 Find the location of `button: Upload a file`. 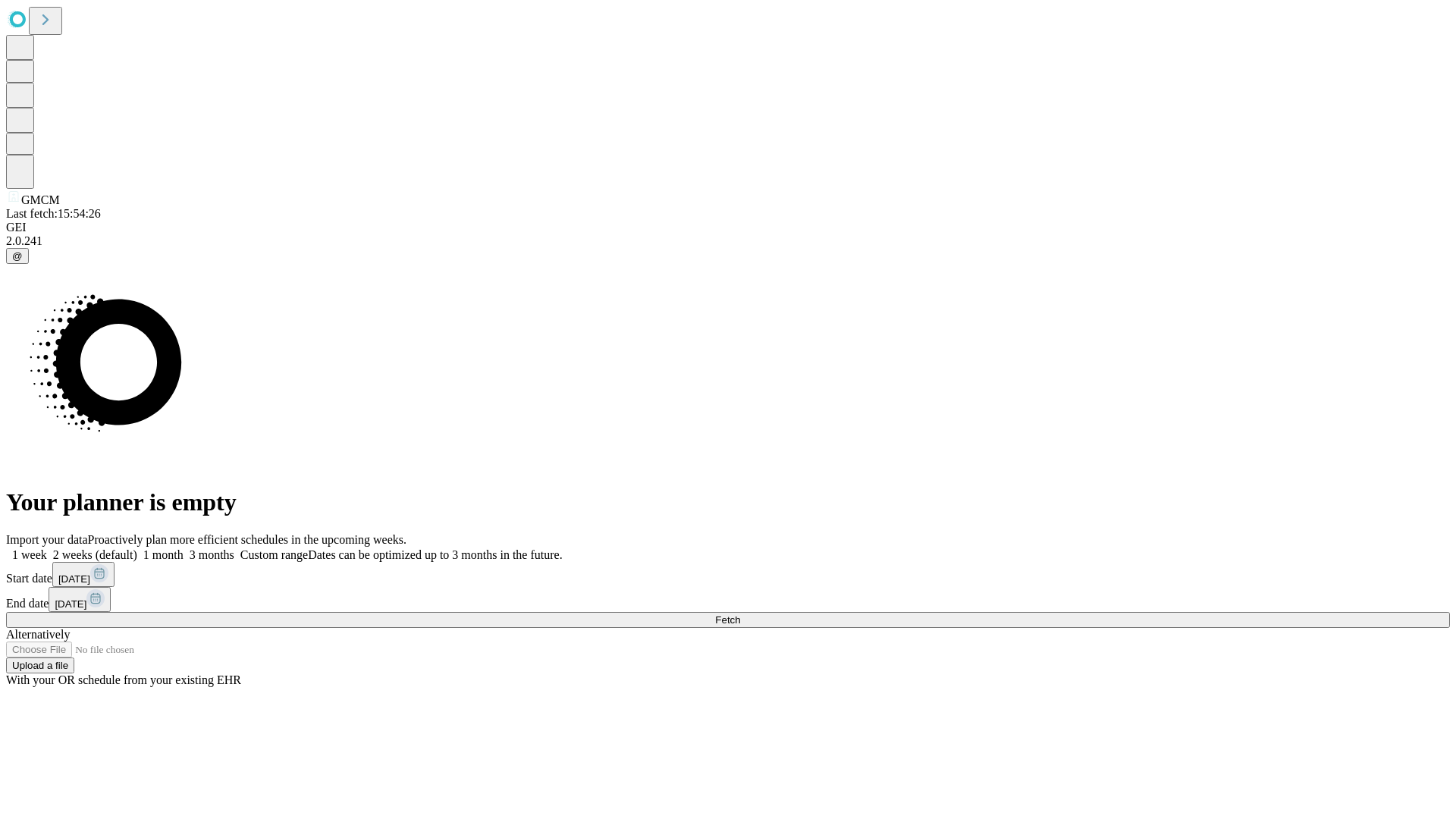

button: Upload a file is located at coordinates (40, 665).